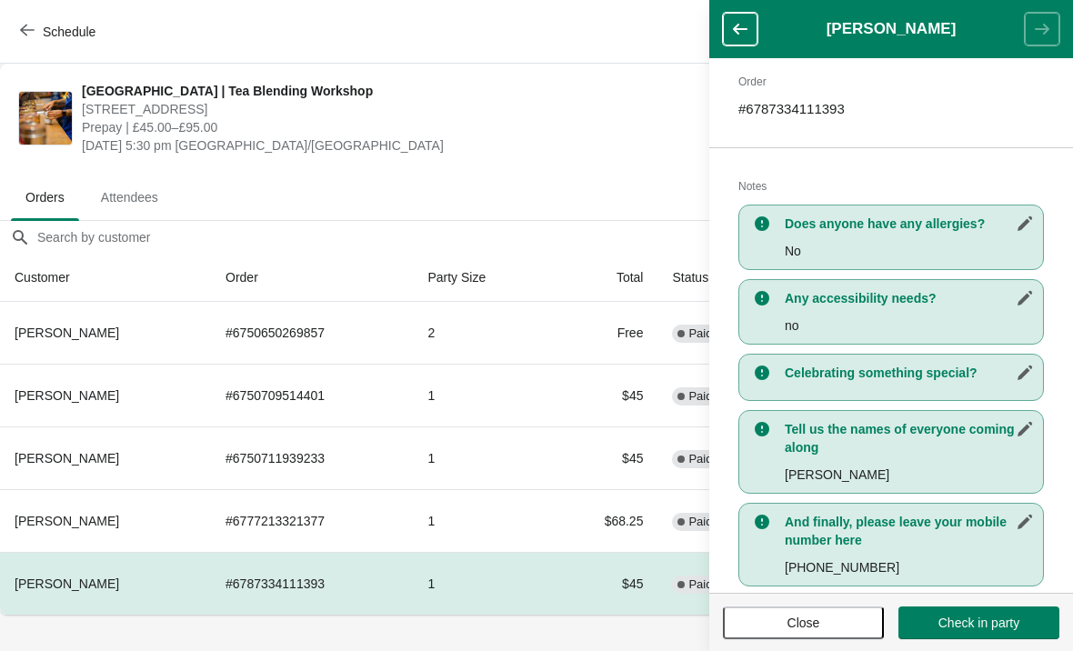 The width and height of the screenshot is (1073, 651). Describe the element at coordinates (45, 197) in the screenshot. I see `span: Orders` at that location.